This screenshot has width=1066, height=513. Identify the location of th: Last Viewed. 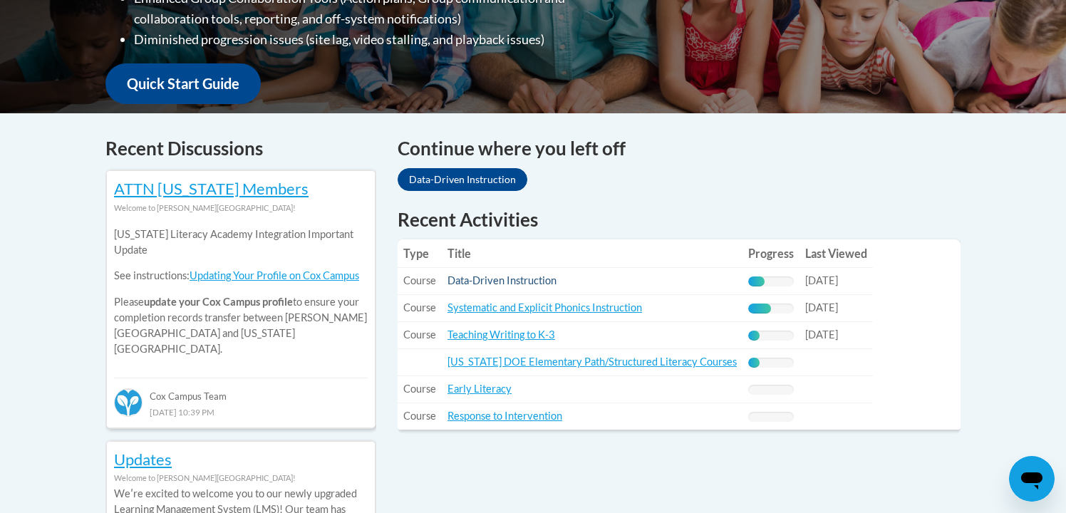
(836, 254).